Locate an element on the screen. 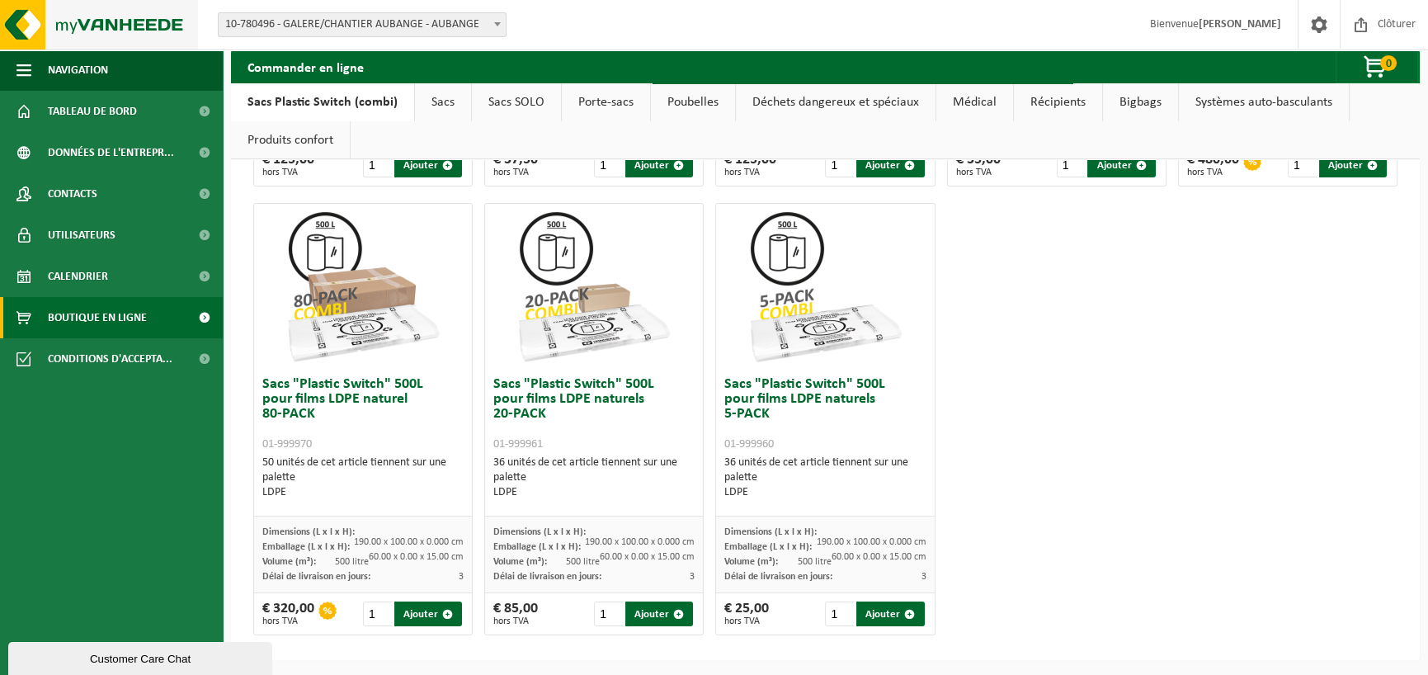 Image resolution: width=1428 pixels, height=675 pixels. div: € 480,00 is located at coordinates (1213, 165).